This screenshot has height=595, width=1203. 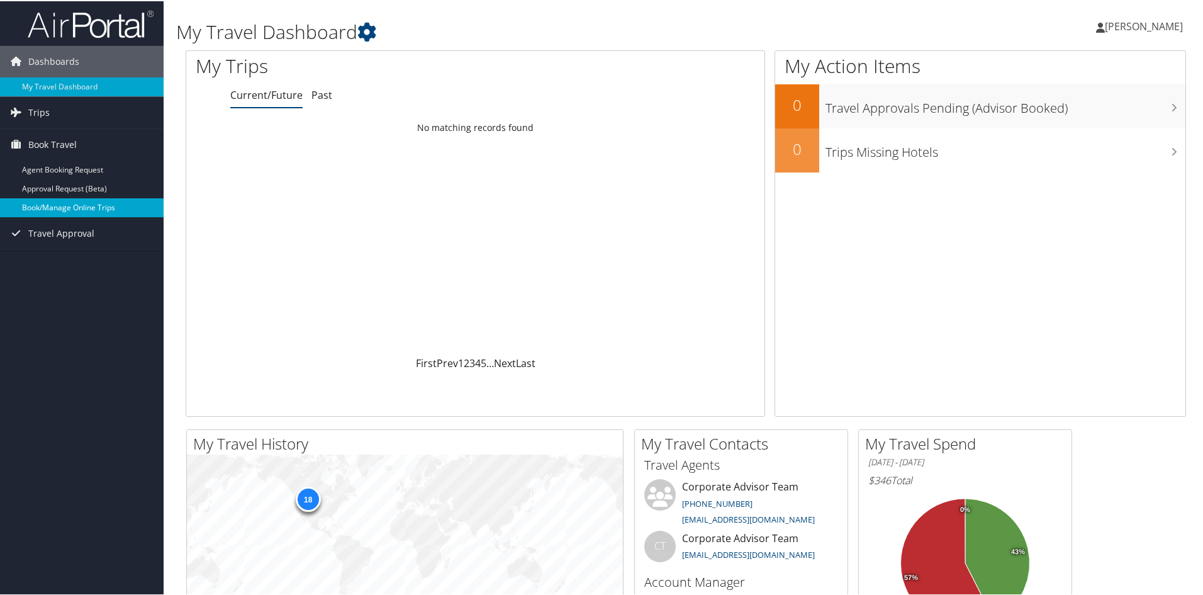 I want to click on h3: Account Manager, so click(x=741, y=581).